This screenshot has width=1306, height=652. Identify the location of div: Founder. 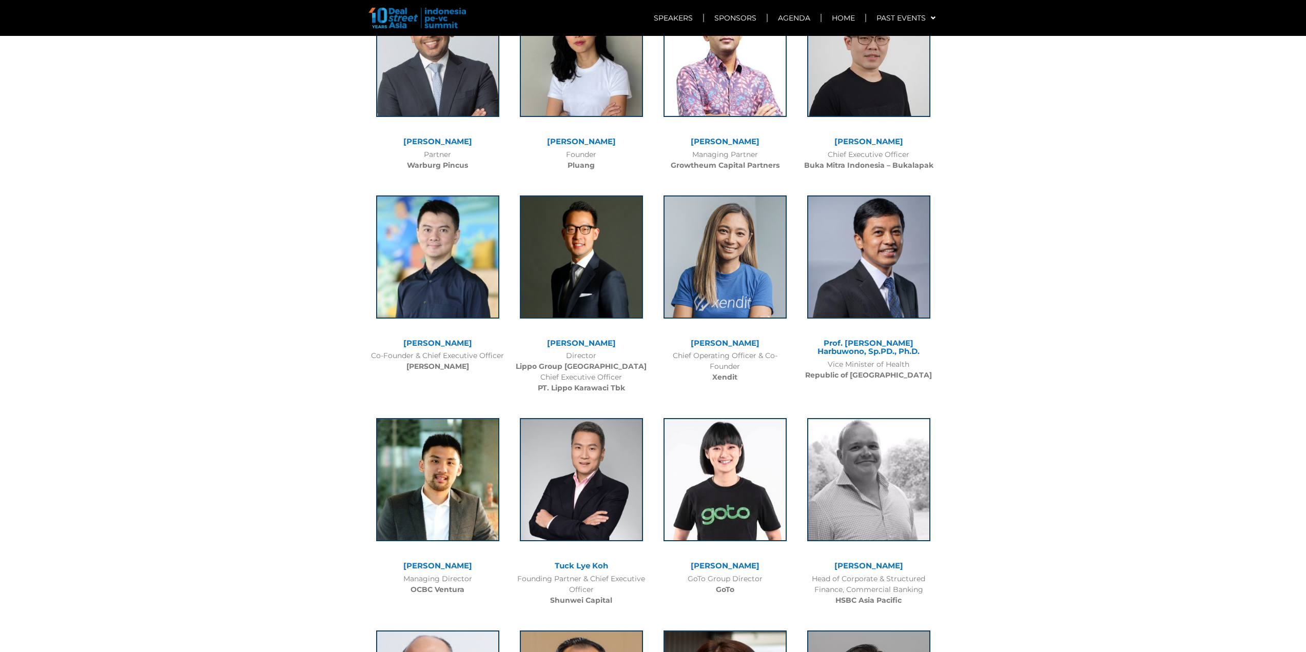
(581, 160).